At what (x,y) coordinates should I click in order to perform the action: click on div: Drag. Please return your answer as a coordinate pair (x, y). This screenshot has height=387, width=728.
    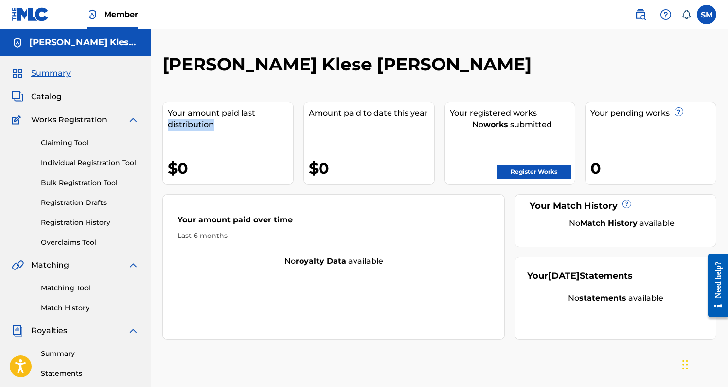
    Looking at the image, I should click on (685, 365).